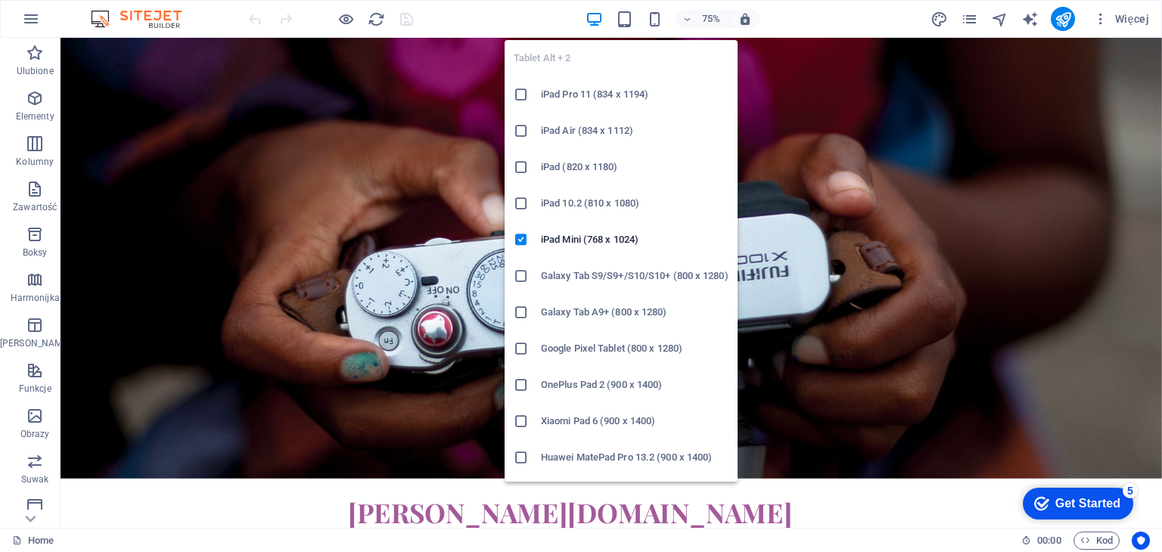  I want to click on p: Ulubione, so click(35, 71).